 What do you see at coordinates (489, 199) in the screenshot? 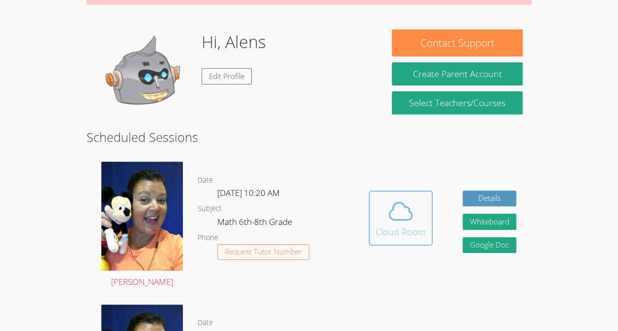
I see `a: Details` at bounding box center [489, 199].